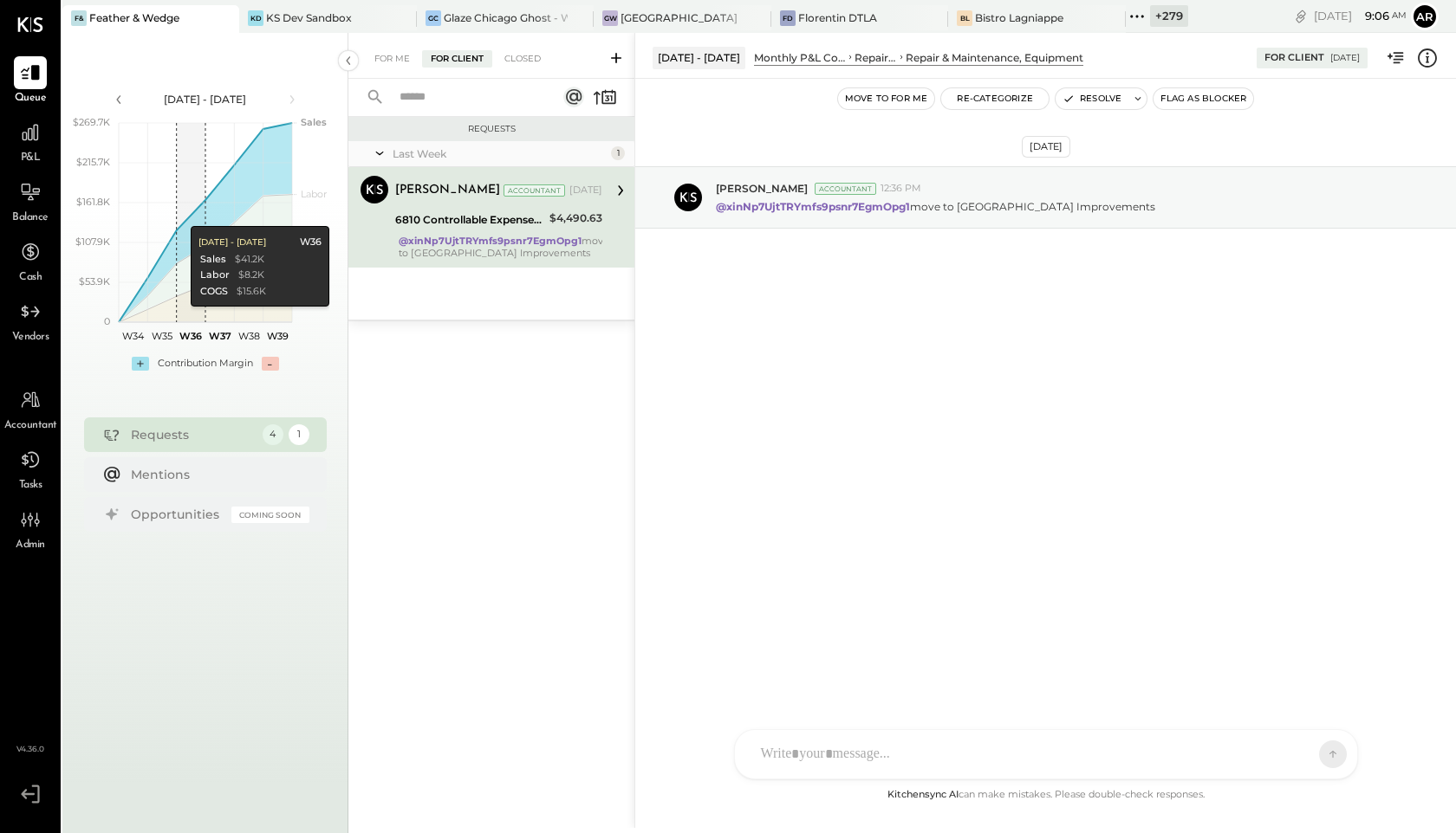 Image resolution: width=1456 pixels, height=833 pixels. I want to click on div: $4,490.63, so click(575, 219).